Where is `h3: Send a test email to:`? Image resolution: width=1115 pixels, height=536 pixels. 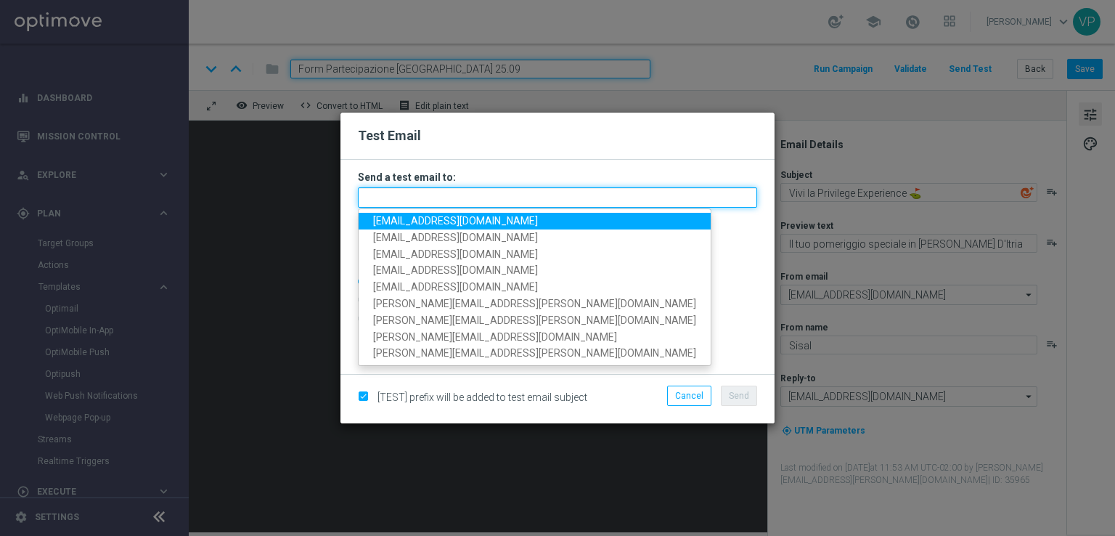 h3: Send a test email to: is located at coordinates (557, 177).